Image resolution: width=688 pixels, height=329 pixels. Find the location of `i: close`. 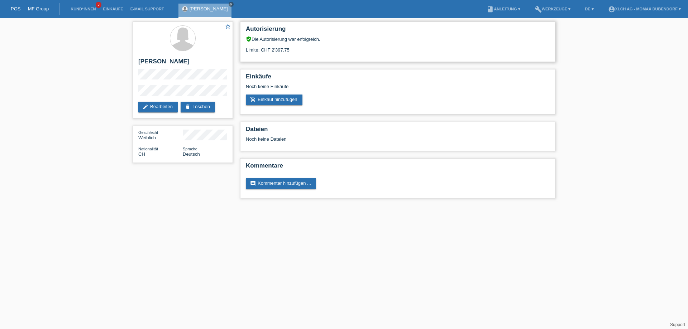

i: close is located at coordinates (231, 4).